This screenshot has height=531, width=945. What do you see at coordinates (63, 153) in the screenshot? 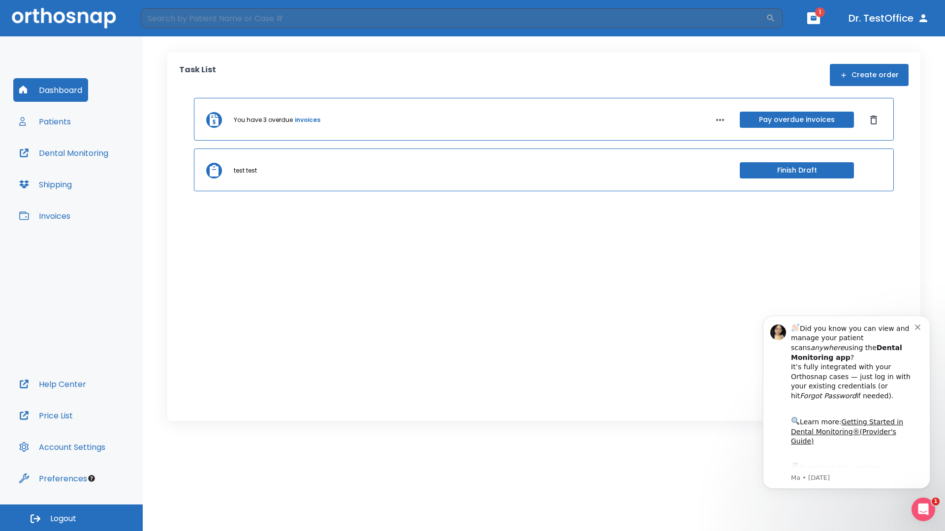
I see `a: Dental Monitoring` at bounding box center [63, 153].